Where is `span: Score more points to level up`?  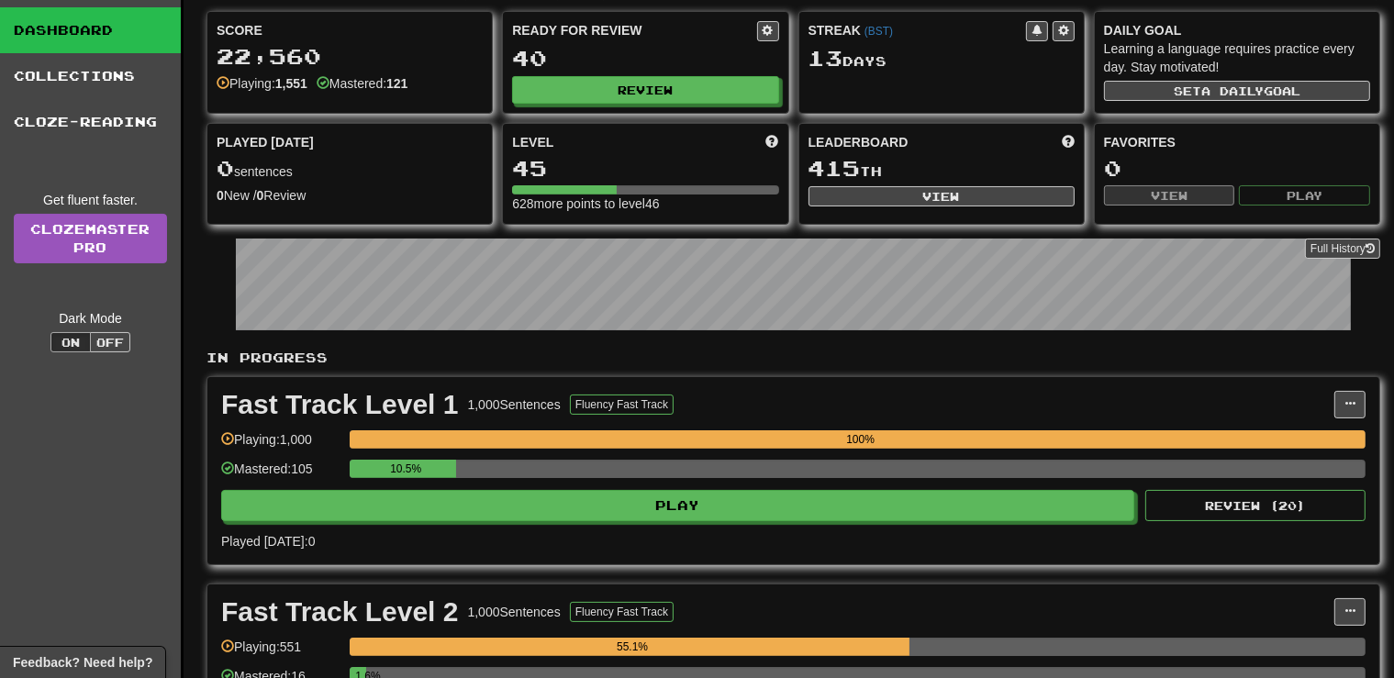 span: Score more points to level up is located at coordinates (773, 142).